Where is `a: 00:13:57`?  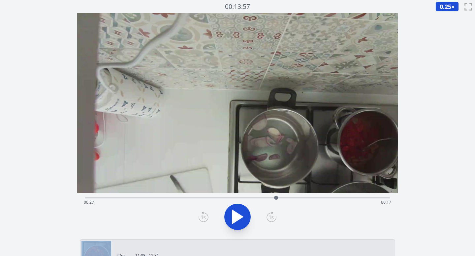
a: 00:13:57 is located at coordinates (237, 7).